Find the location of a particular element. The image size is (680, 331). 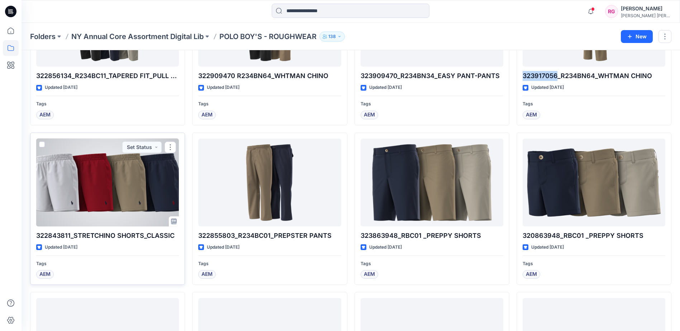

p: 323909470_R234BN34_EASY PANT-PANTS is located at coordinates (432, 76).